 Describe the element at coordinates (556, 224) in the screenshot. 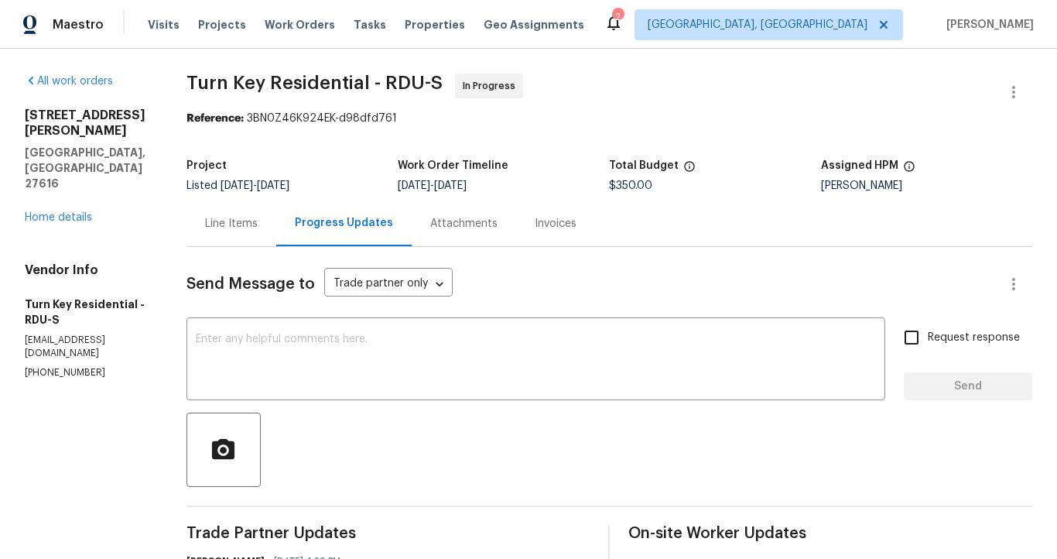

I see `div: Invoices` at that location.